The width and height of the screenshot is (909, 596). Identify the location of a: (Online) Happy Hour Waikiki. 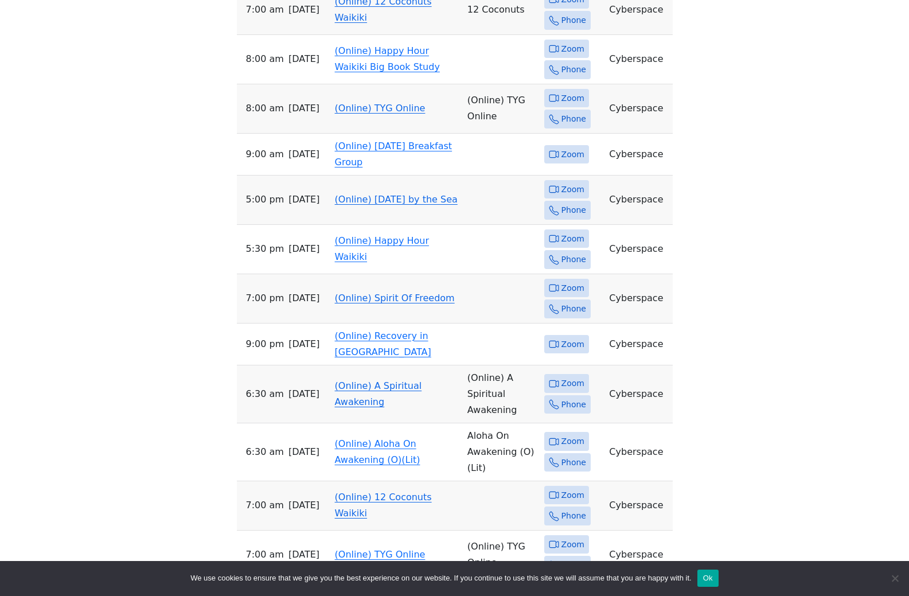
(382, 248).